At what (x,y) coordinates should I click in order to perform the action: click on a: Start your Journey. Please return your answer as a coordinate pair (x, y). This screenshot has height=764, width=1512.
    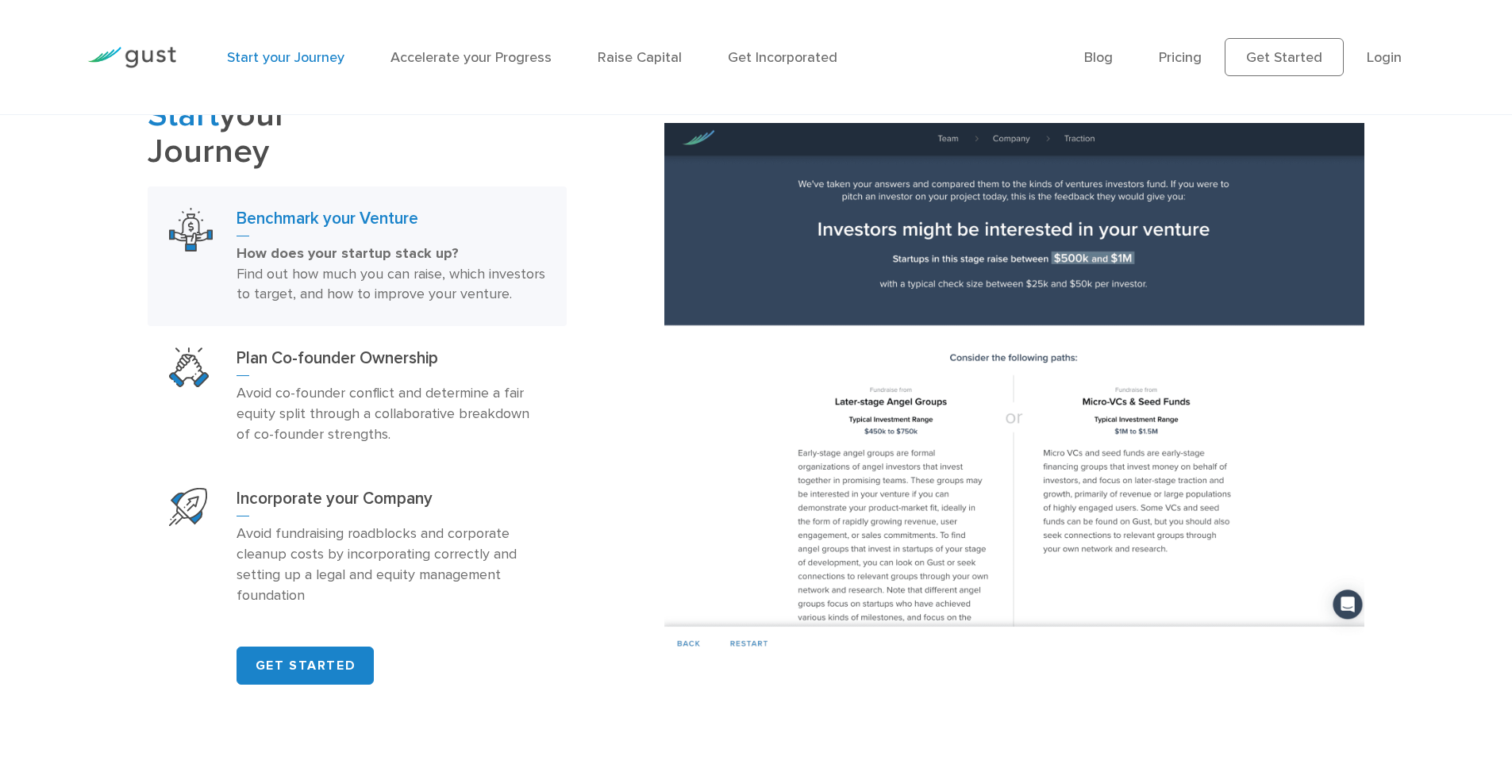
    Looking at the image, I should click on (286, 57).